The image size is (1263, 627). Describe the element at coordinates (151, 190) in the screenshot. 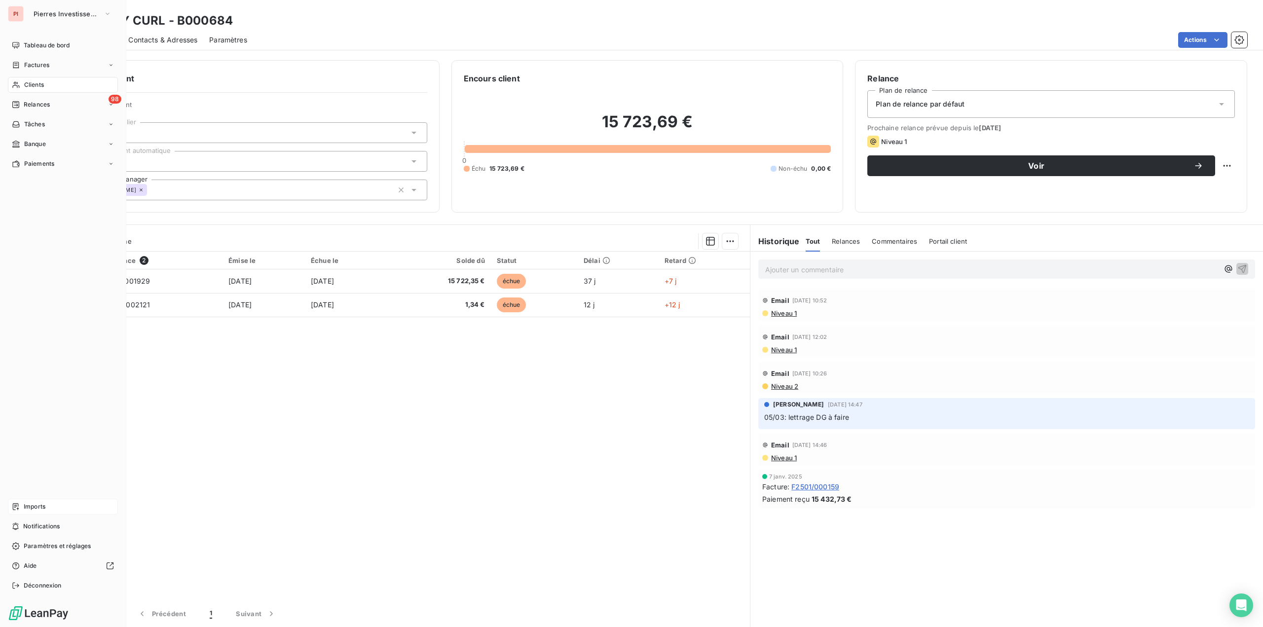

I see `input: Ajouter une valeur` at that location.